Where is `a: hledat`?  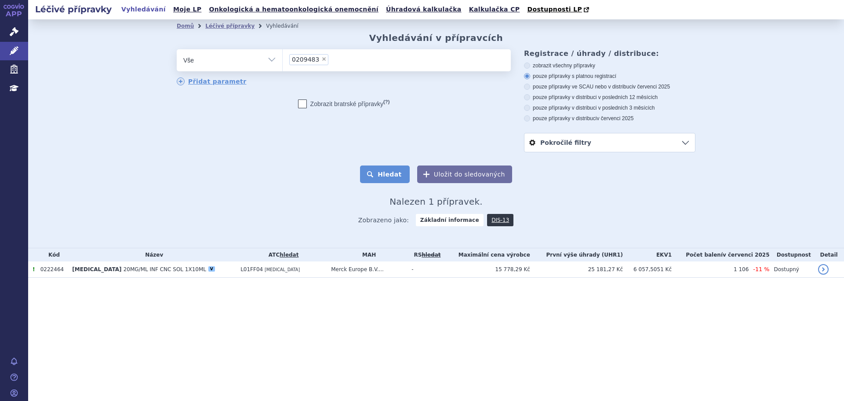
a: hledat is located at coordinates (289, 255).